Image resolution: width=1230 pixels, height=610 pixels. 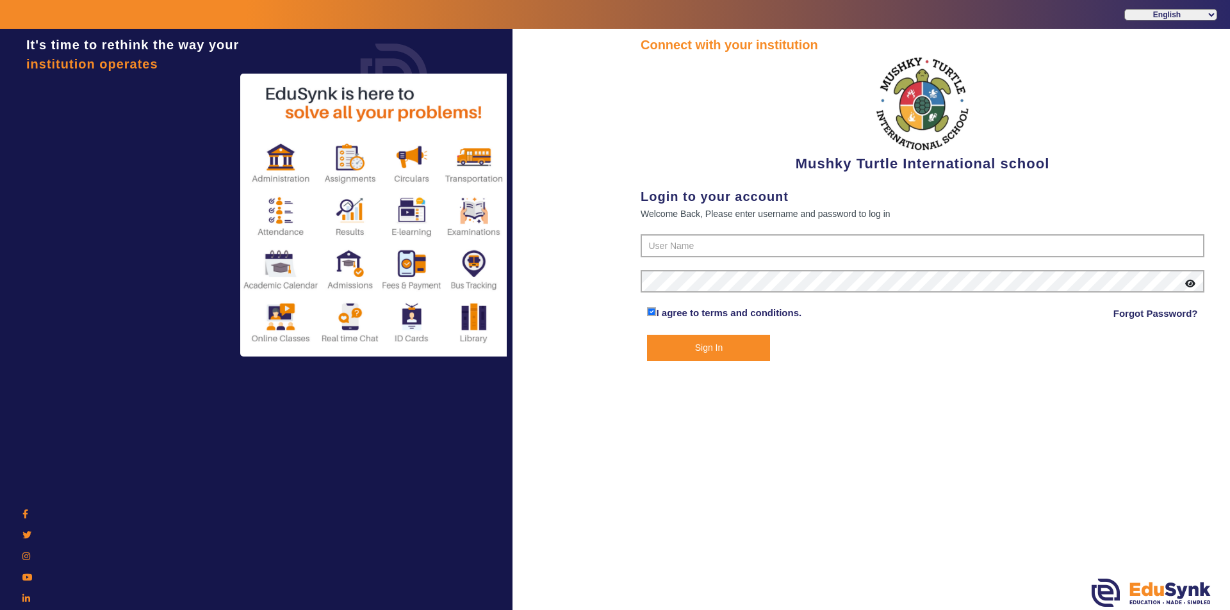 I want to click on div: Mushky Turtle International school, so click(x=922, y=114).